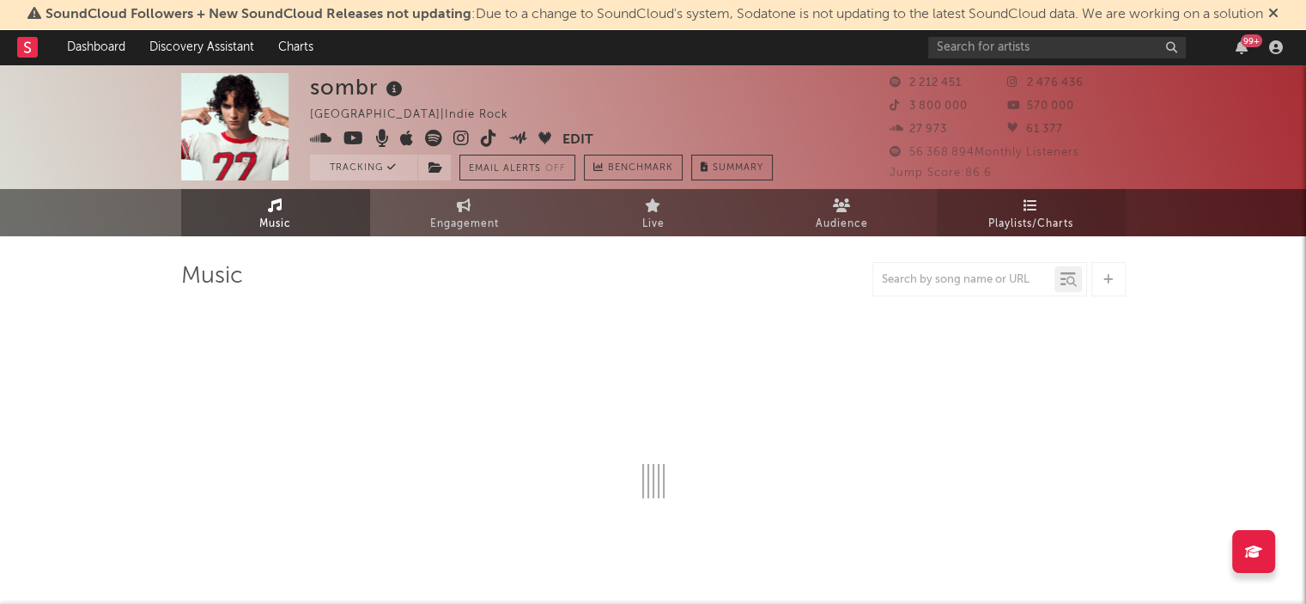 The image size is (1306, 604). Describe the element at coordinates (556, 168) in the screenshot. I see `em: Off` at that location.